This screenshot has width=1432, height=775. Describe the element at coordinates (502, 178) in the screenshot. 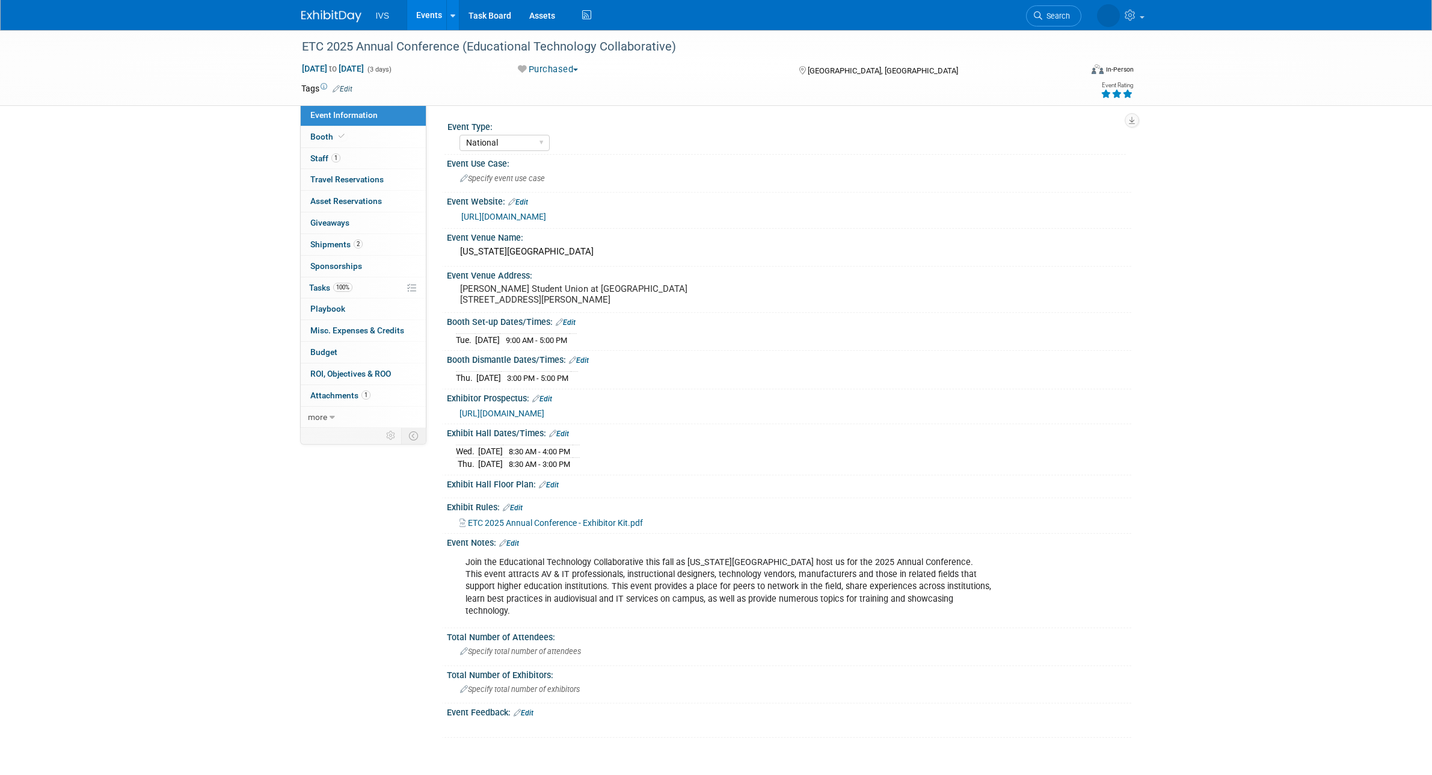

I see `span: Specify event use case` at that location.